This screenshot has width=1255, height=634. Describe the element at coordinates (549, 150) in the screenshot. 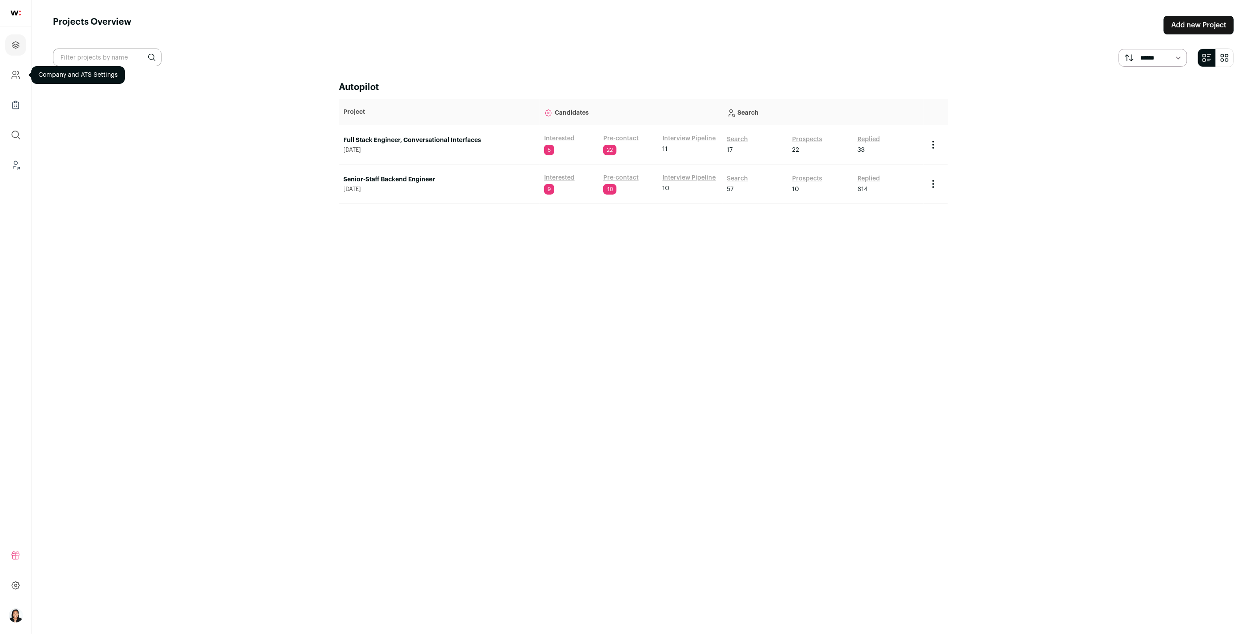

I see `span: 5` at that location.